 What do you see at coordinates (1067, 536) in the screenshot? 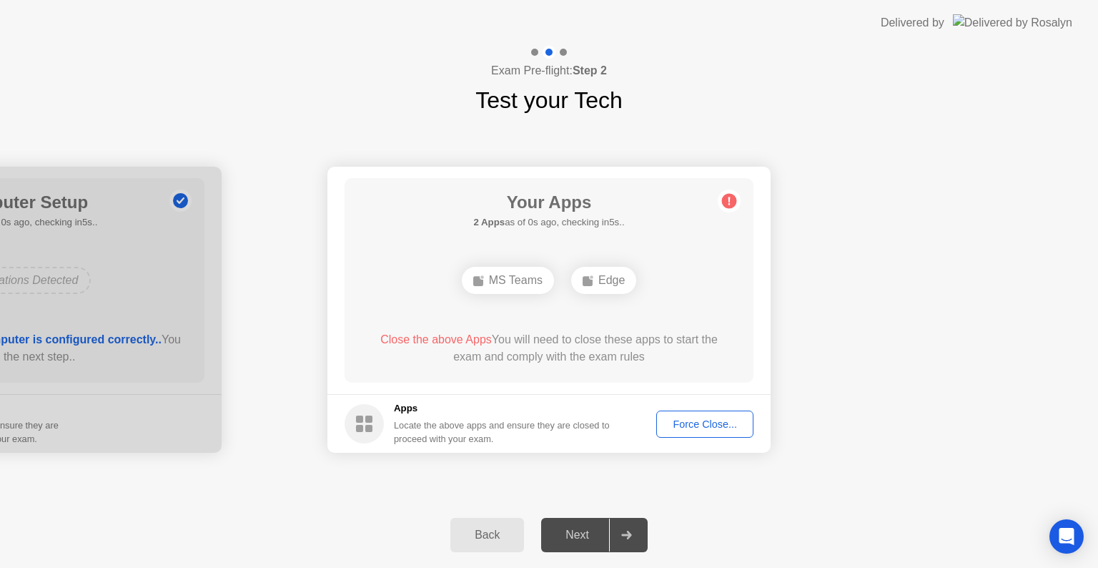
I see `div: Open Intercom Messenger` at bounding box center [1067, 536].